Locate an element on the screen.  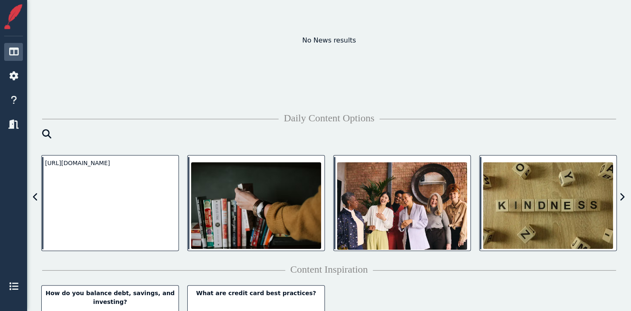
div: What are credit card best practices? is located at coordinates (256, 293).